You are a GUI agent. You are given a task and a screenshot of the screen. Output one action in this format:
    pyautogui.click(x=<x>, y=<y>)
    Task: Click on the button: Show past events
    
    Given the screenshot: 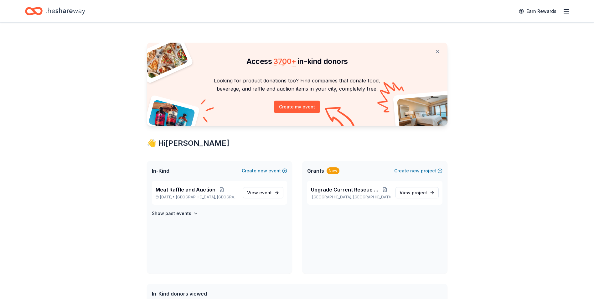 What is the action you would take?
    pyautogui.click(x=175, y=213)
    